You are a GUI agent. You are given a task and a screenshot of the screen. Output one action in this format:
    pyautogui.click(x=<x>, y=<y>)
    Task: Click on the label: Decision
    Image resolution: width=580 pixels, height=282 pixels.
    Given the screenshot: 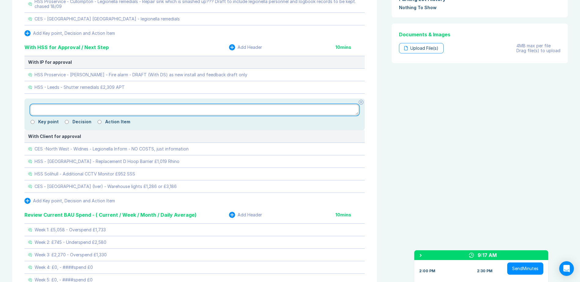 What is the action you would take?
    pyautogui.click(x=82, y=122)
    